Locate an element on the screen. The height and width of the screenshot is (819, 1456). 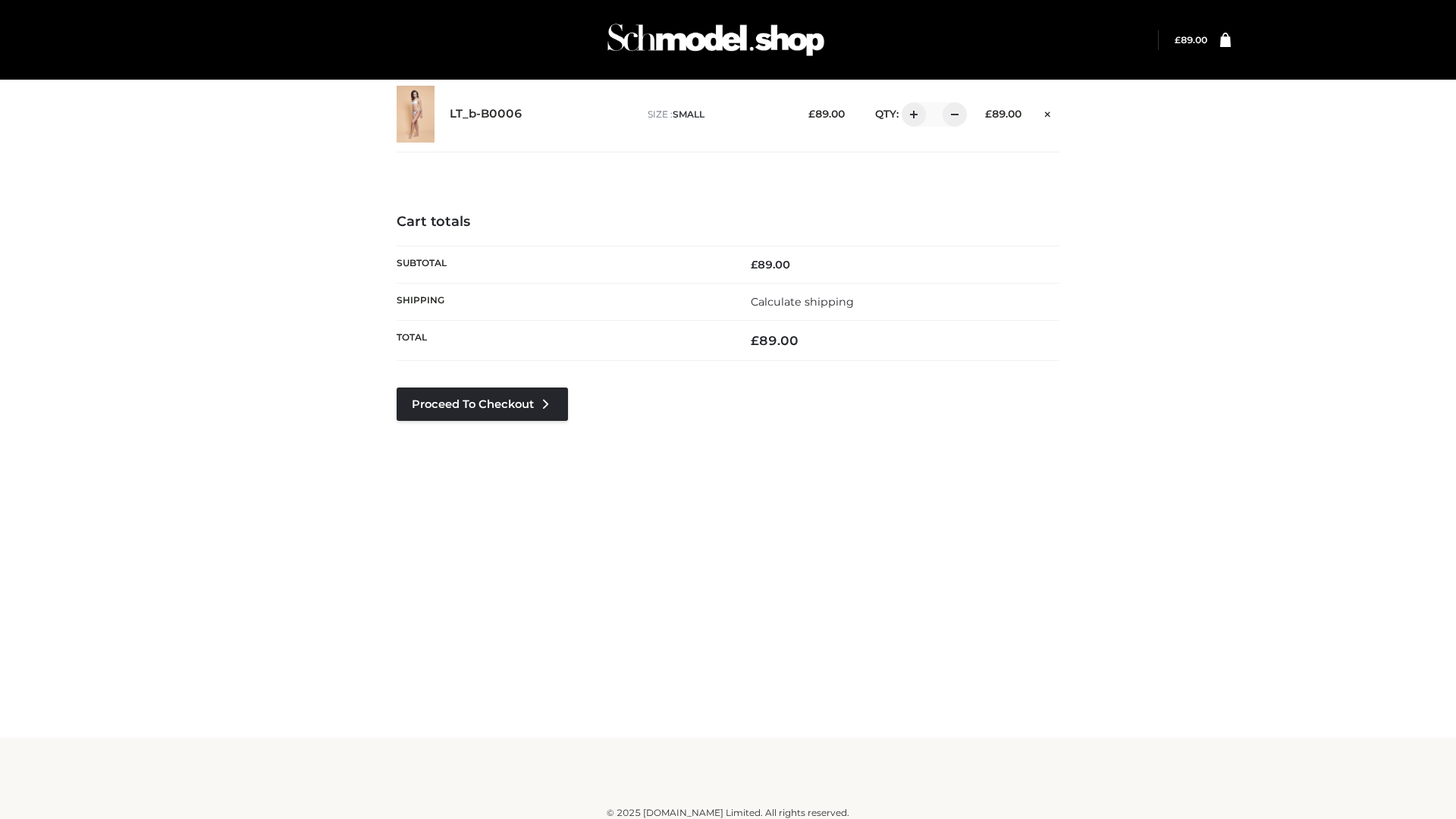
div: QTY: is located at coordinates (910, 114).